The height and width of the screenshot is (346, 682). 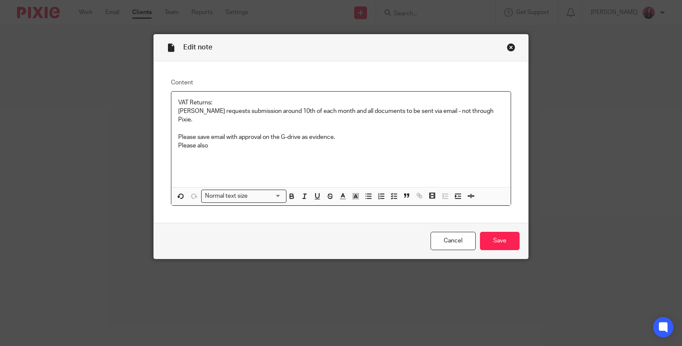 What do you see at coordinates (226, 196) in the screenshot?
I see `span: Normal text size` at bounding box center [226, 196].